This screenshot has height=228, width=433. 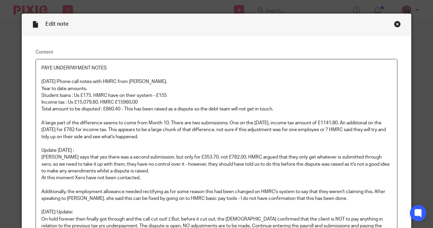 What do you see at coordinates (216, 109) in the screenshot?
I see `p: Total amount to be disputed : £860.40 - This has been raised as a dispute so the debt team will n...` at bounding box center [216, 109].